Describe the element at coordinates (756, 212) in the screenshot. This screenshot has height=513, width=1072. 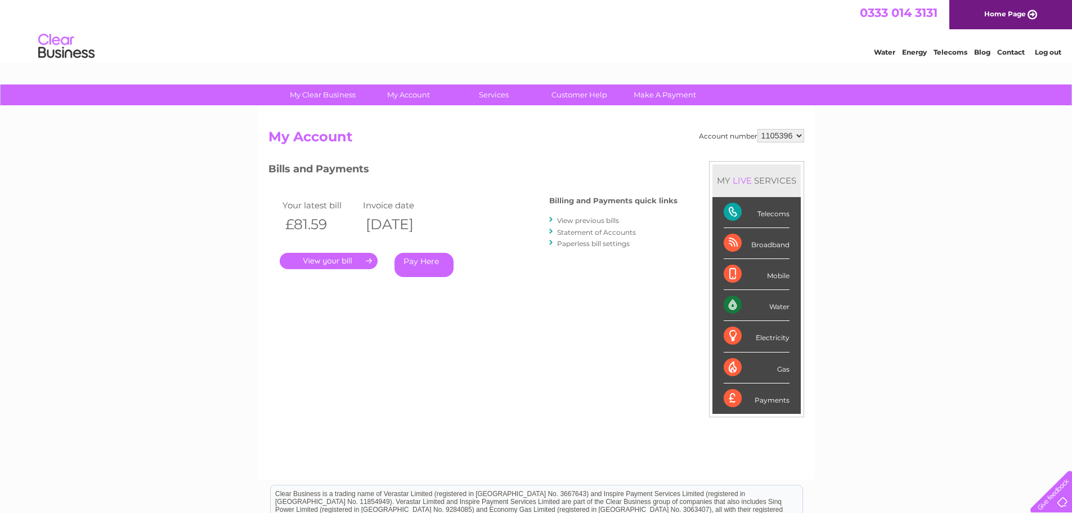
I see `div: Telecoms` at that location.